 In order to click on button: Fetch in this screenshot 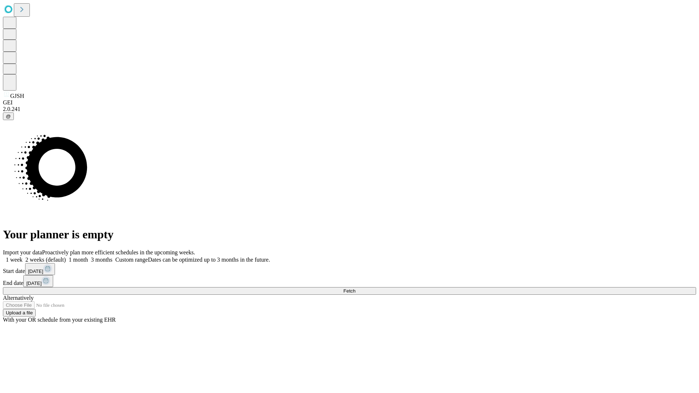, I will do `click(350, 291)`.